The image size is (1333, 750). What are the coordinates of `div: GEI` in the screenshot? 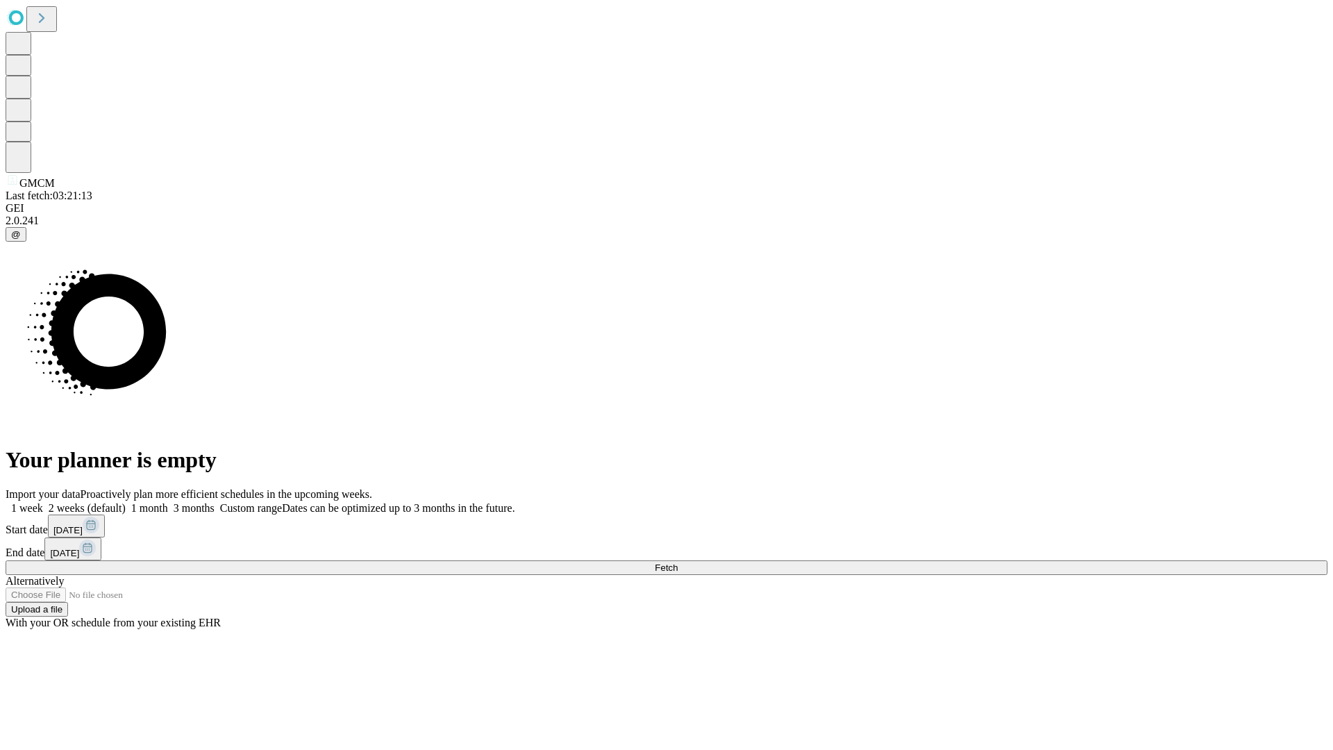 It's located at (667, 208).